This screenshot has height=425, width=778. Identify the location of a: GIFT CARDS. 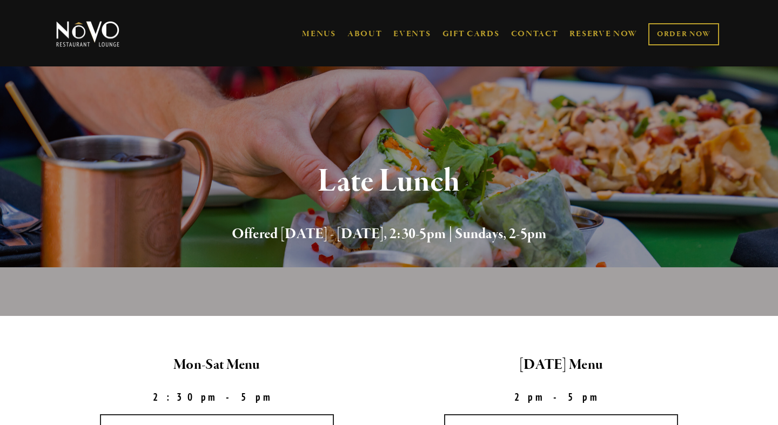
(471, 34).